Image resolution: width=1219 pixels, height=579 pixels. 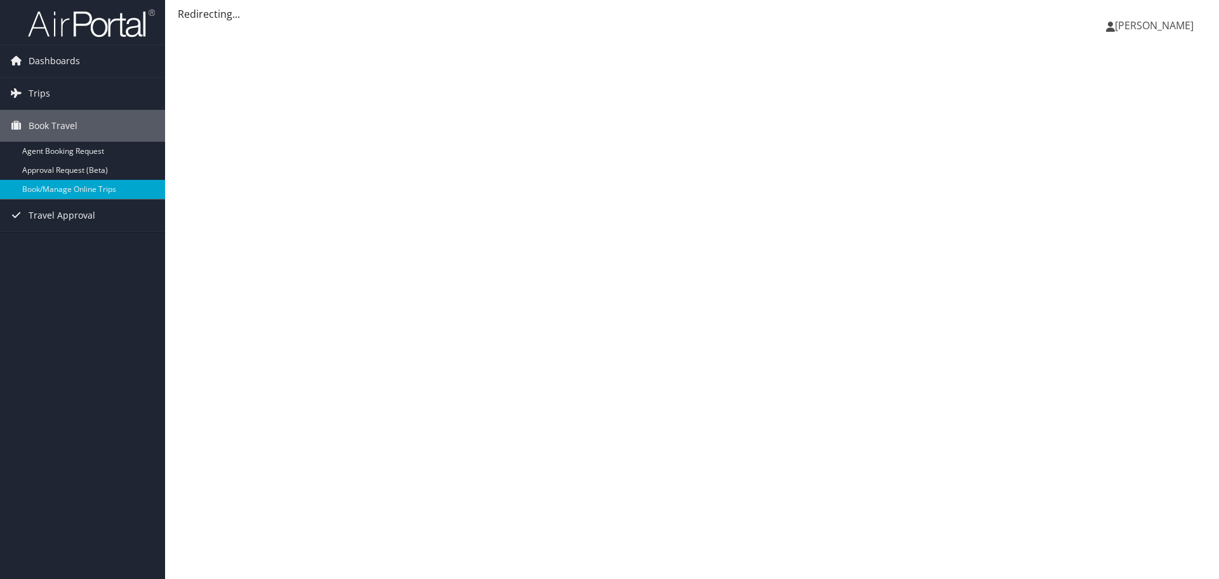 I want to click on span: Dashboards, so click(x=54, y=61).